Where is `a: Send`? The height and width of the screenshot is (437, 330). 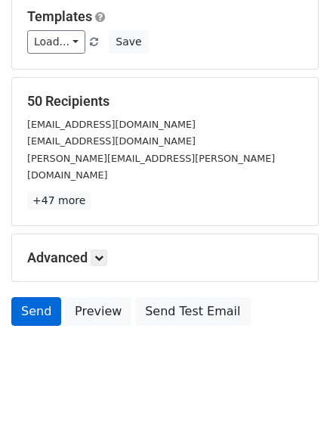 a: Send is located at coordinates (36, 311).